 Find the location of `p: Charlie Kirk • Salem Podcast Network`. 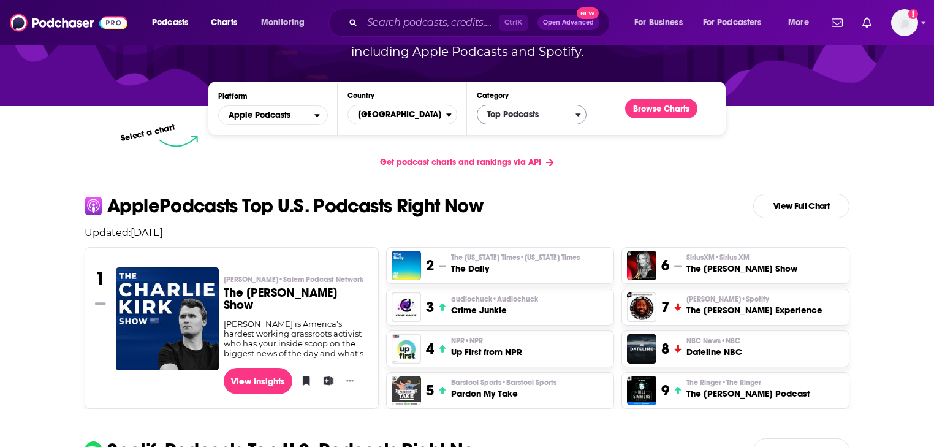

p: Charlie Kirk • Salem Podcast Network is located at coordinates (296, 279).